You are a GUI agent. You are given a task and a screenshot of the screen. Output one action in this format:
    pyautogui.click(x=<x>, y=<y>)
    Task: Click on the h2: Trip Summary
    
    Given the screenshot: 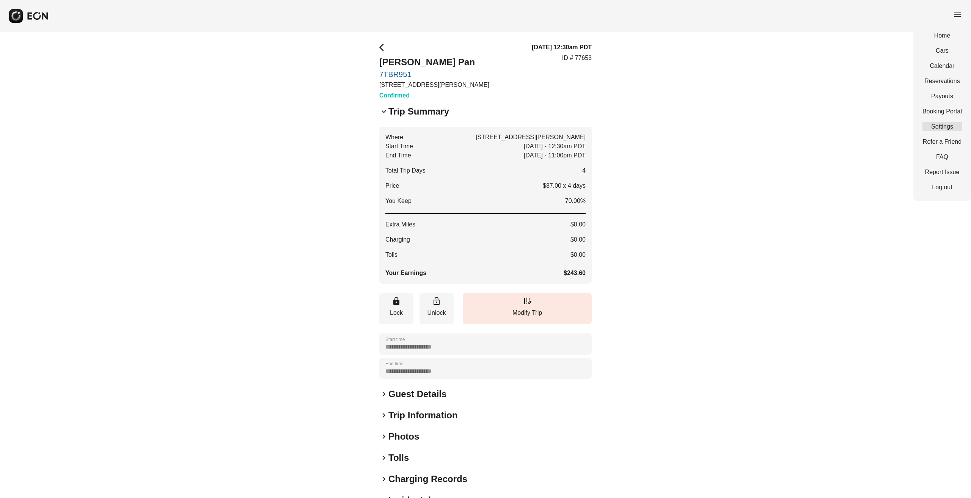 What is the action you would take?
    pyautogui.click(x=419, y=112)
    